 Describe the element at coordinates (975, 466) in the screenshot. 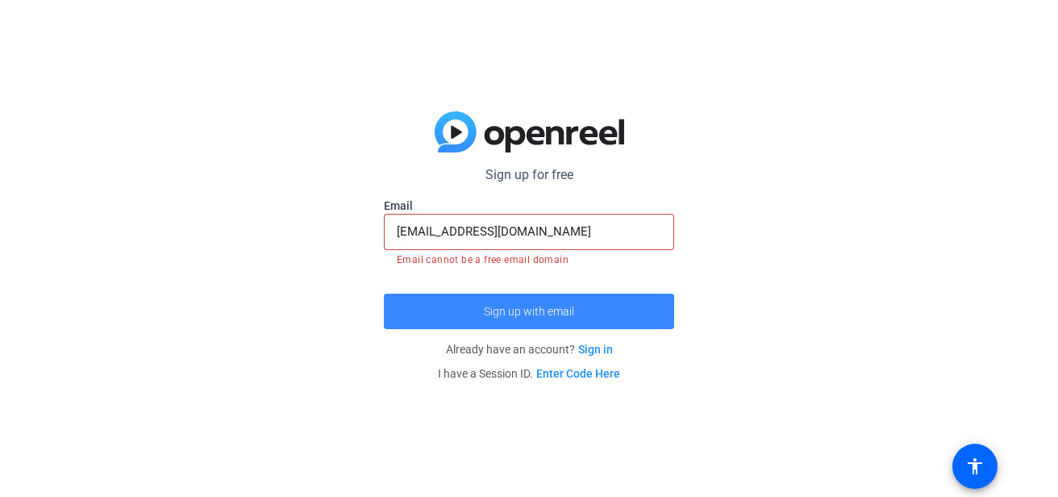

I see `mat-icon: accessibility` at that location.